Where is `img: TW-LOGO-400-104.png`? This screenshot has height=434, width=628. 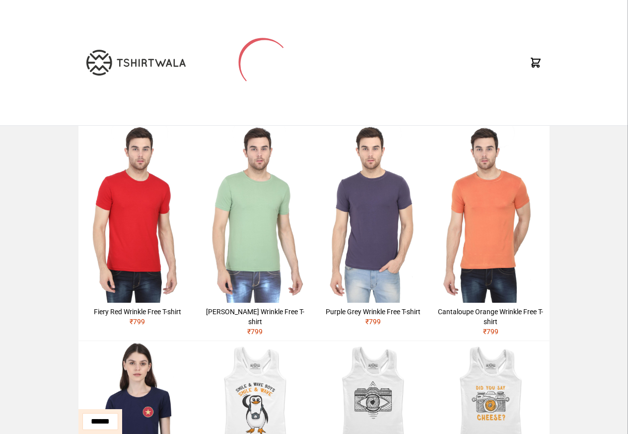 img: TW-LOGO-400-104.png is located at coordinates (136, 63).